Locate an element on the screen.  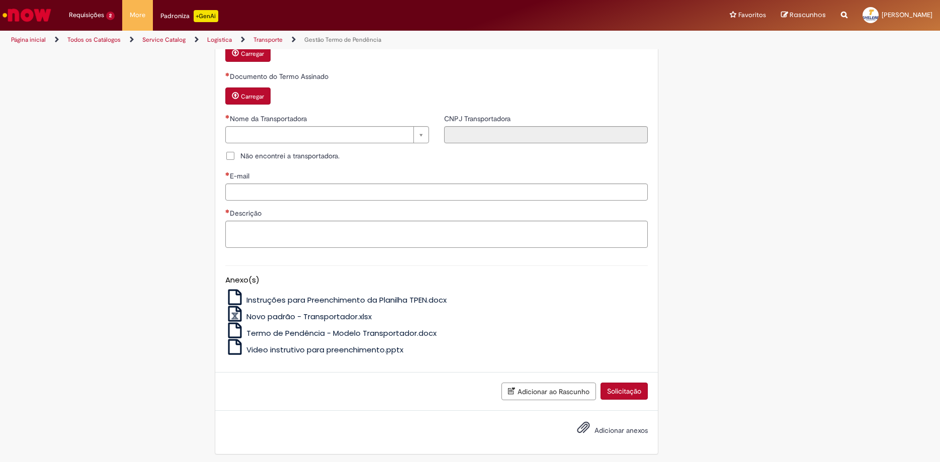
input: E-mail is located at coordinates (437, 192).